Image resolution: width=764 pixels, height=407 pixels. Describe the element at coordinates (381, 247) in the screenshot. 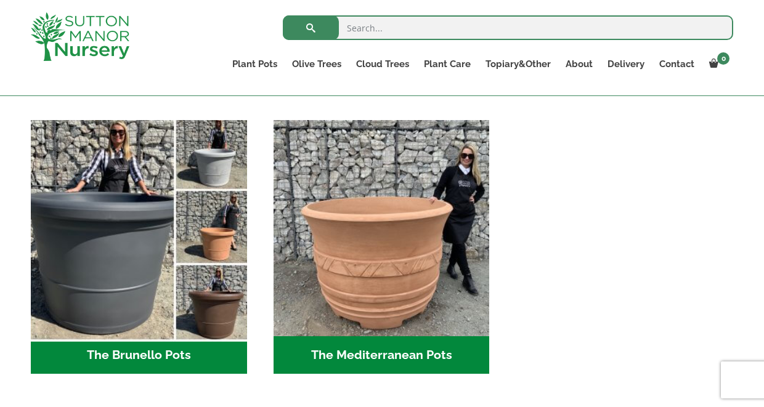

I see `a: Visit product category The Mediterranean Pots` at that location.